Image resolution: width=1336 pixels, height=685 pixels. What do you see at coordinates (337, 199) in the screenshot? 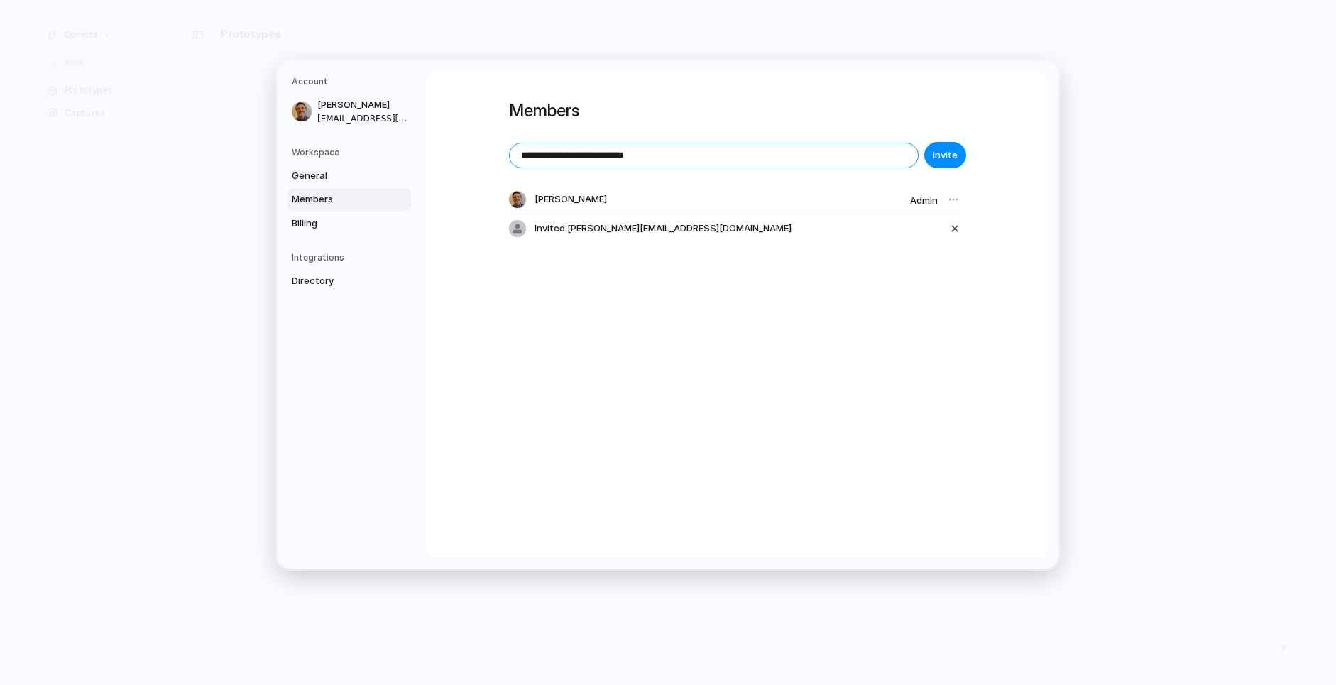
I see `span: Members` at bounding box center [337, 199].